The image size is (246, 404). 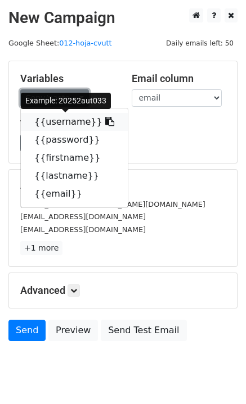 What do you see at coordinates (74, 140) in the screenshot?
I see `a: {{password}}` at bounding box center [74, 140].